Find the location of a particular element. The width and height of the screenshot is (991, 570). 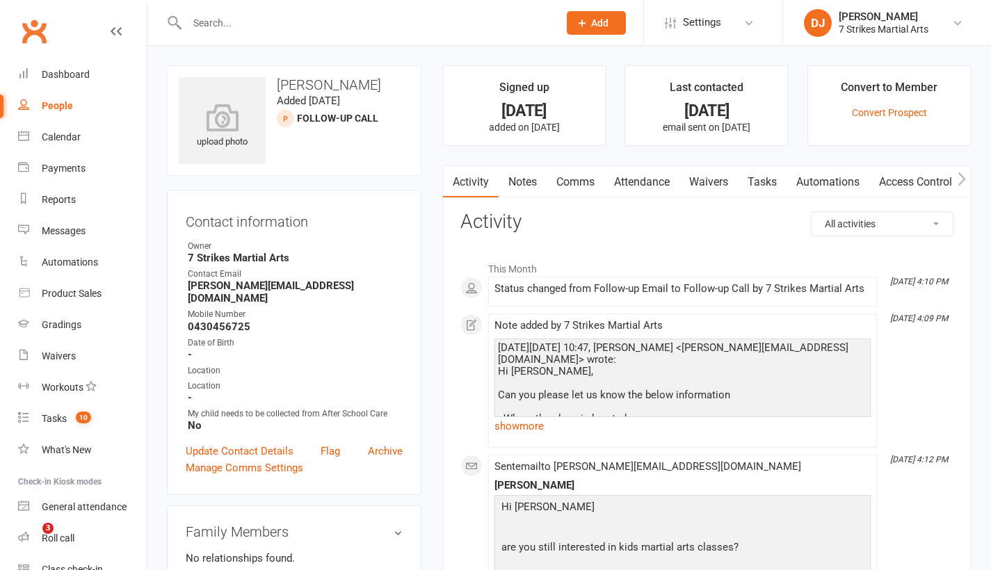

span: 10 is located at coordinates (83, 417).